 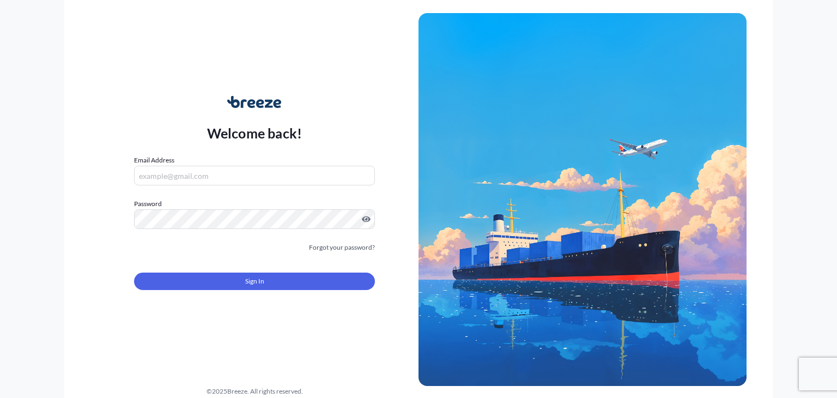 I want to click on input: example@gmail.com, so click(x=255, y=176).